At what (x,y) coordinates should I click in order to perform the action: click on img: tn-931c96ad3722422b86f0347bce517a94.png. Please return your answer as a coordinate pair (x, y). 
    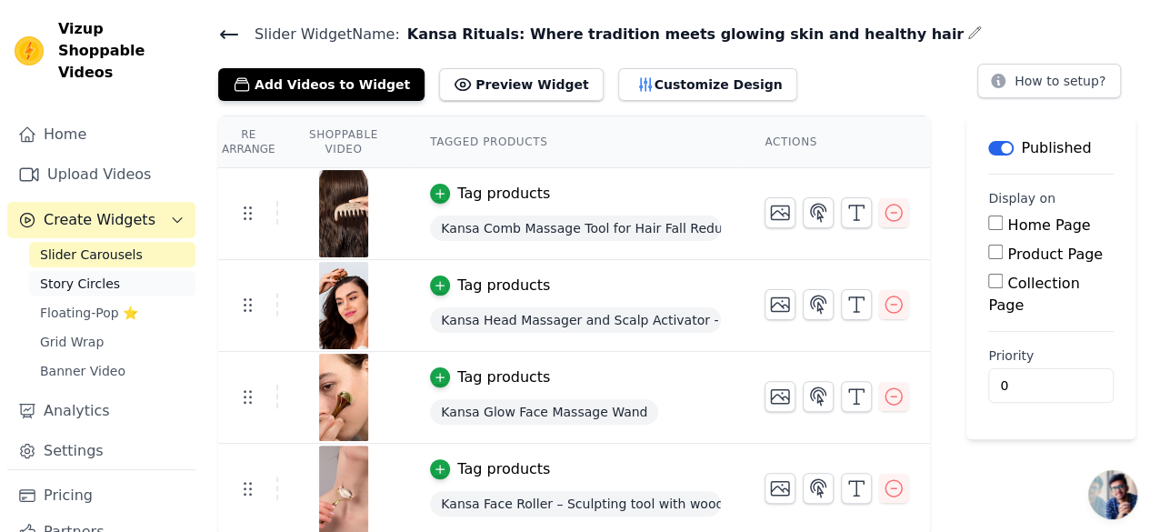
    Looking at the image, I should click on (343, 214).